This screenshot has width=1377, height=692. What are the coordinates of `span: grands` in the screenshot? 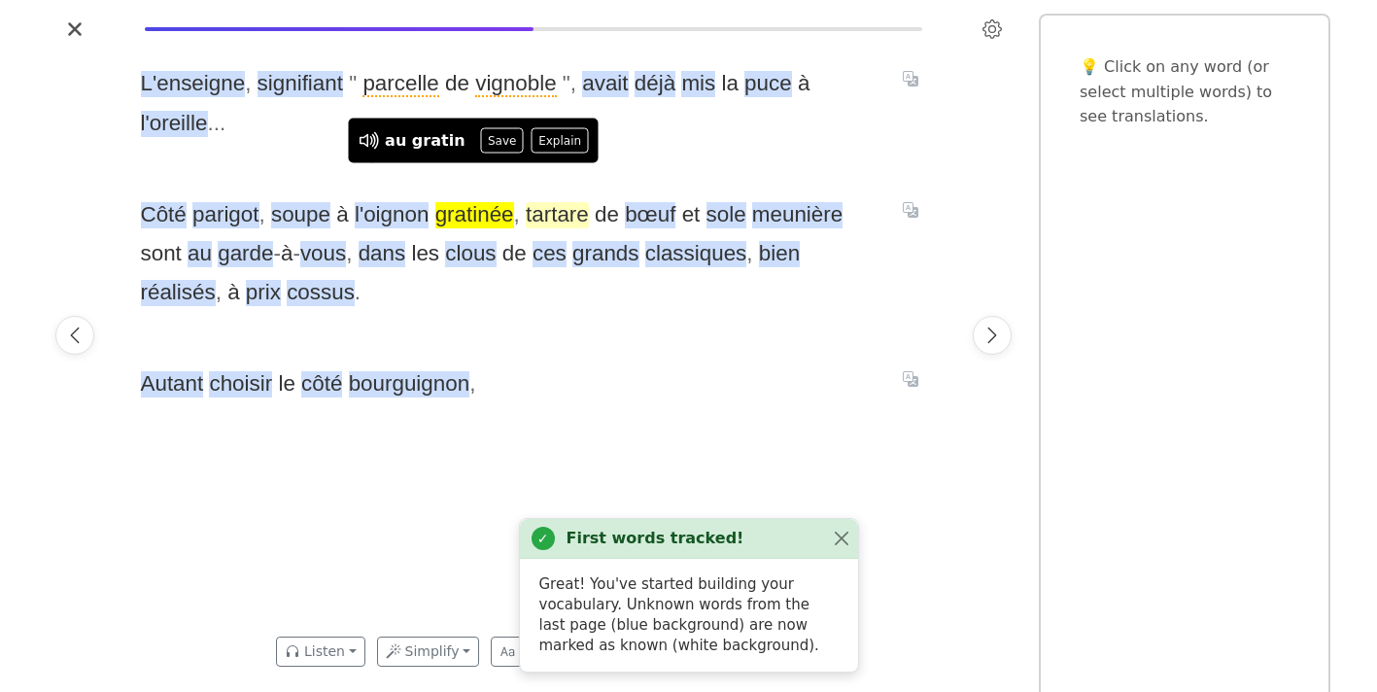 It's located at (605, 254).